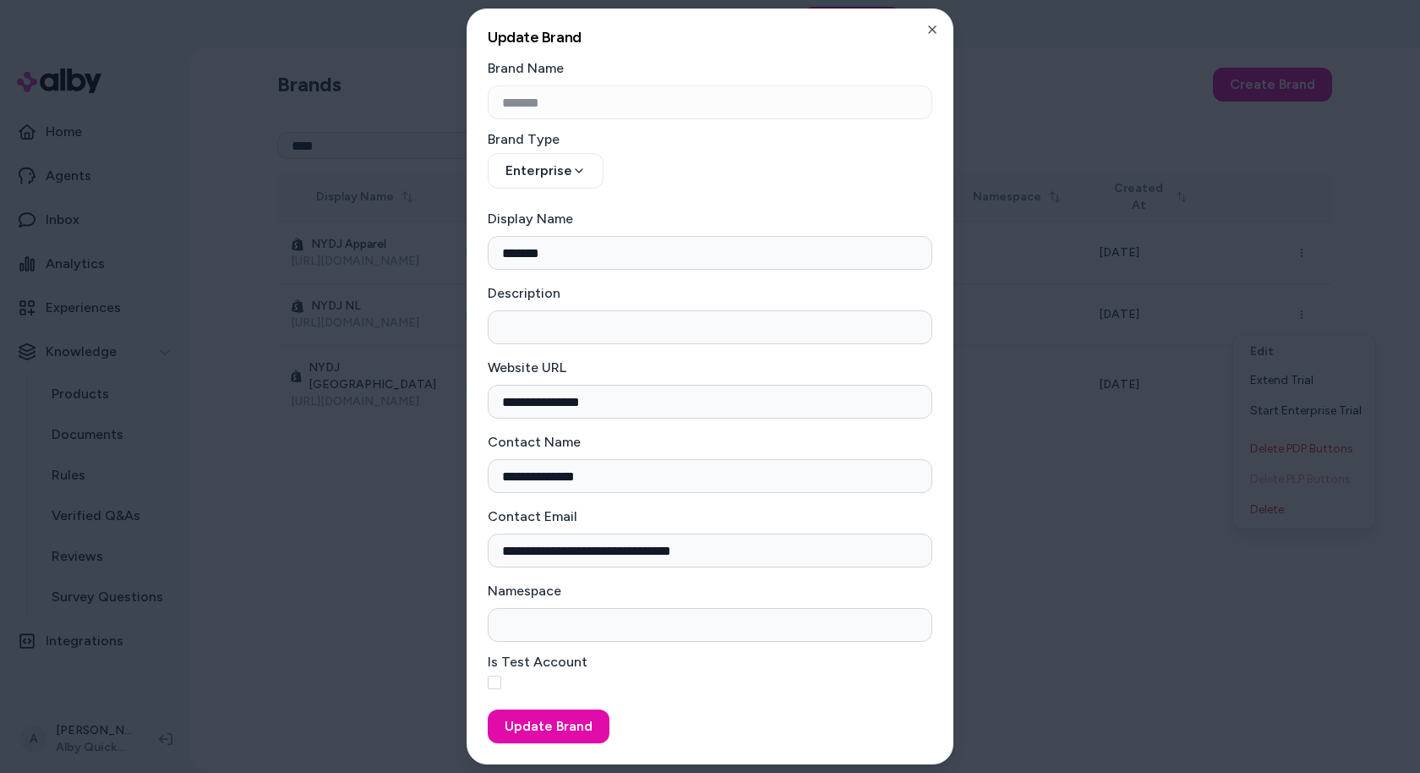 This screenshot has width=1420, height=773. I want to click on label: Description, so click(524, 293).